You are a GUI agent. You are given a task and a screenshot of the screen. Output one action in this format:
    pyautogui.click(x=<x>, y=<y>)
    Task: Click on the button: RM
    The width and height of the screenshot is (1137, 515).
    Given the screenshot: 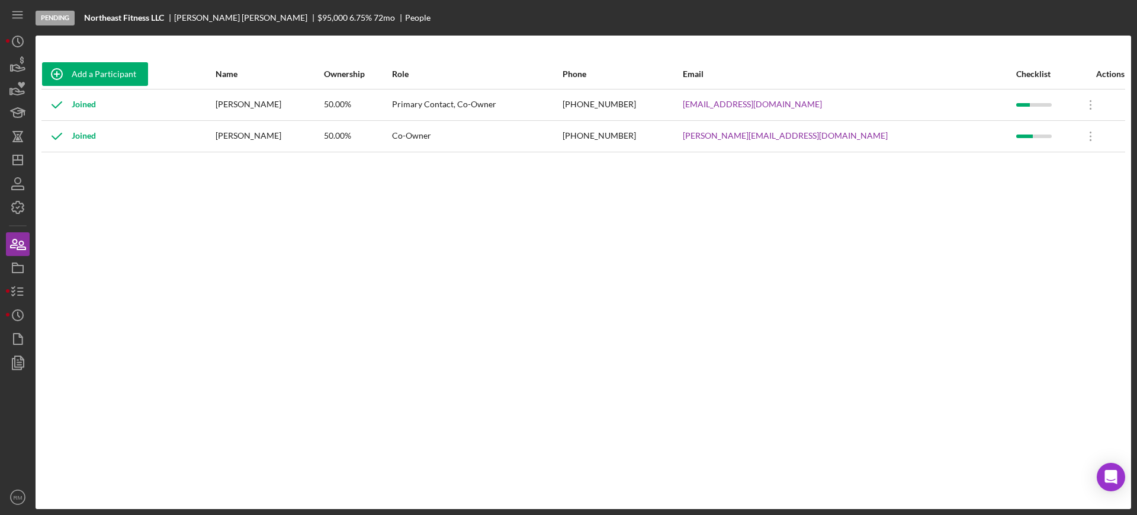 What is the action you would take?
    pyautogui.click(x=18, y=497)
    